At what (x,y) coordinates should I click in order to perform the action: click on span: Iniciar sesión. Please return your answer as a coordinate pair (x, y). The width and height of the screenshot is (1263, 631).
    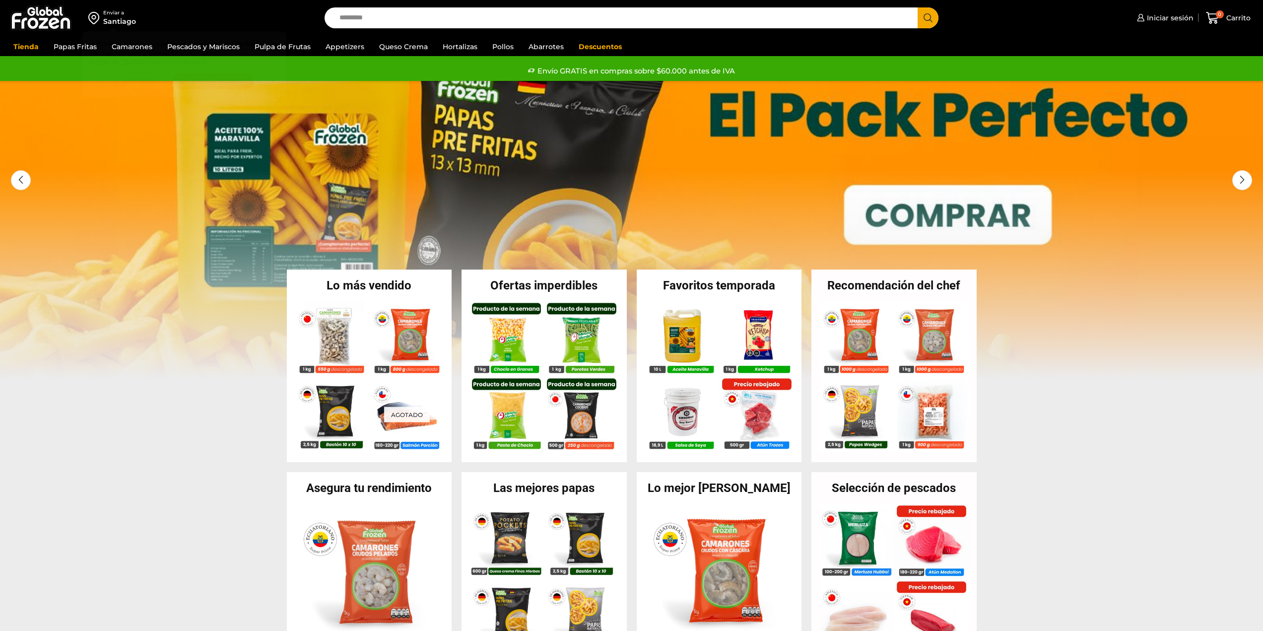
    Looking at the image, I should click on (1169, 18).